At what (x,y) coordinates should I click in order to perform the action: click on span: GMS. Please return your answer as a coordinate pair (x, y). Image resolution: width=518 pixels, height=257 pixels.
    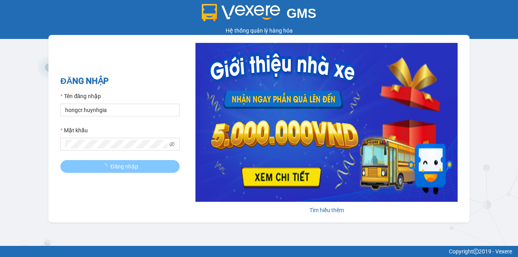
    Looking at the image, I should click on (301, 13).